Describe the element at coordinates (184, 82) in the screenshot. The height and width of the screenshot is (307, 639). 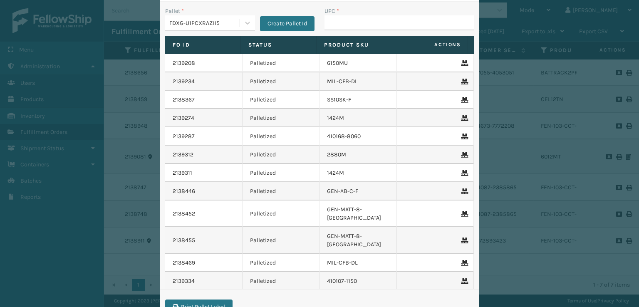
I see `a: 2139234` at that location.